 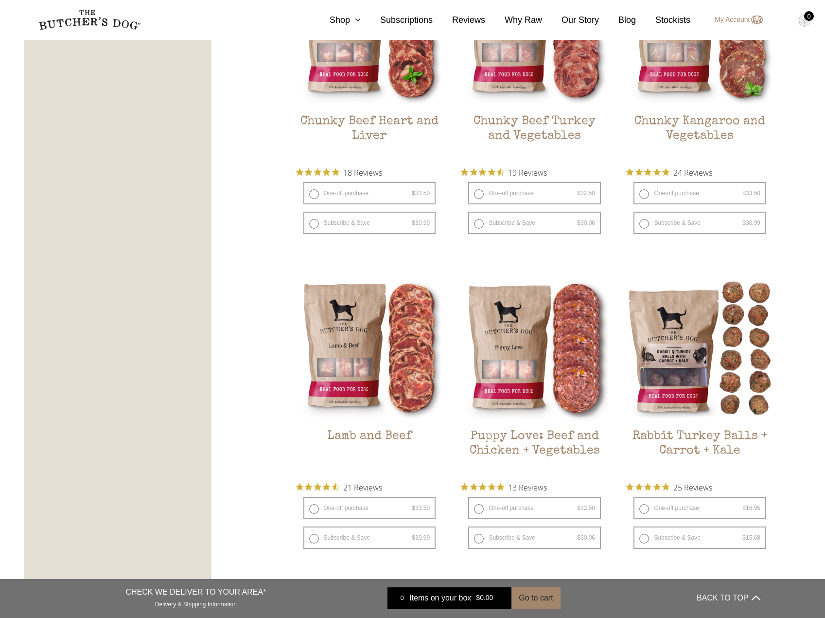 What do you see at coordinates (339, 172) in the screenshot?
I see `button: Rated 4.9 out of 5 stars from 18 reviews. Jump to reviews.` at bounding box center [339, 172].